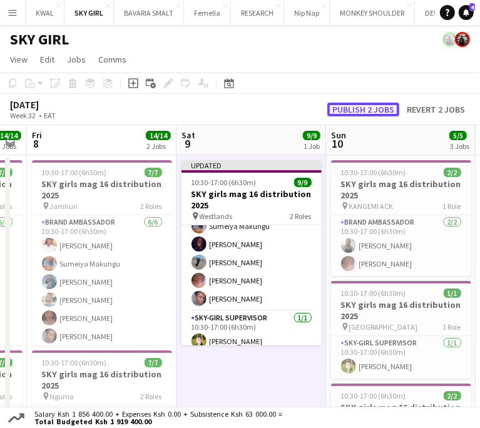  I want to click on app-job-card: 10:30-17:00 (6h30m)7/7SKY girls mag 16 distribution 2025 Jamhuri2 RolesBrand Ambassador6/610:30-1..., so click(102, 253).